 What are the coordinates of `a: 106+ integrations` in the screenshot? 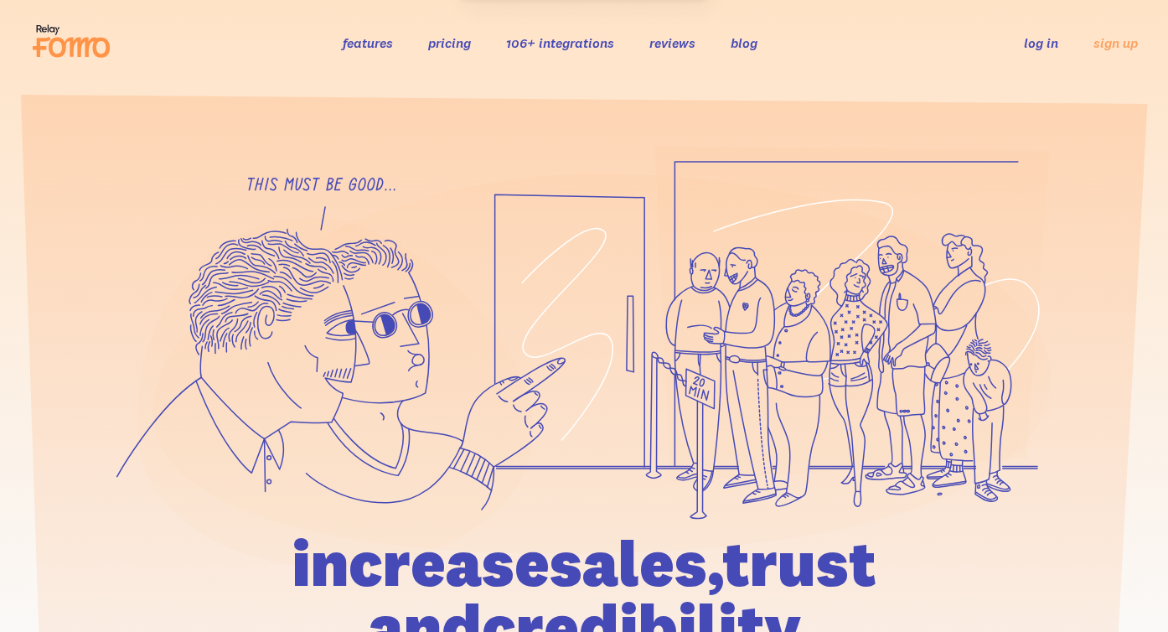 It's located at (560, 43).